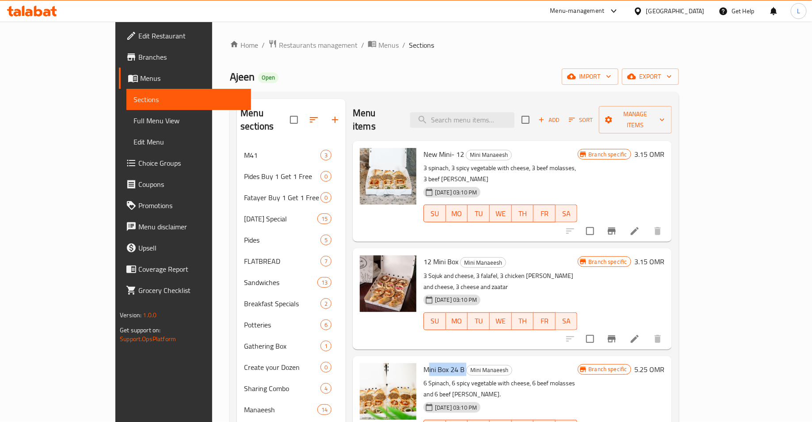  Describe the element at coordinates (523, 321) in the screenshot. I see `button: TH` at that location.